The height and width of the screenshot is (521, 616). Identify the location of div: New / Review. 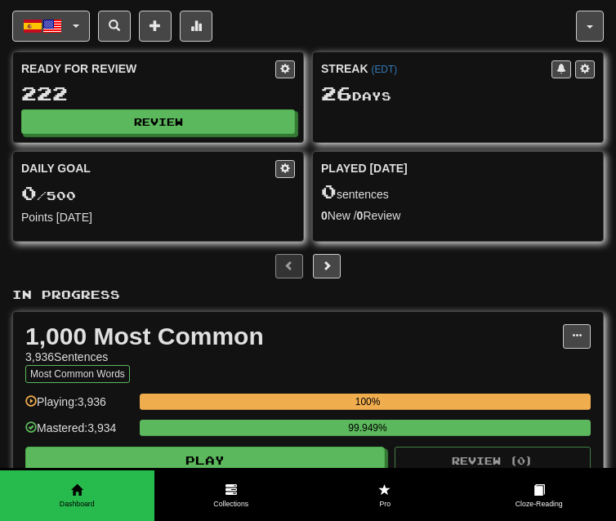
(457, 216).